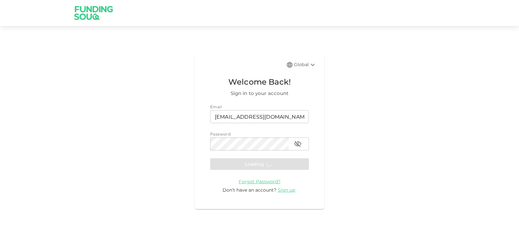 This screenshot has width=519, height=237. What do you see at coordinates (287, 190) in the screenshot?
I see `span: Sign up` at bounding box center [287, 190].